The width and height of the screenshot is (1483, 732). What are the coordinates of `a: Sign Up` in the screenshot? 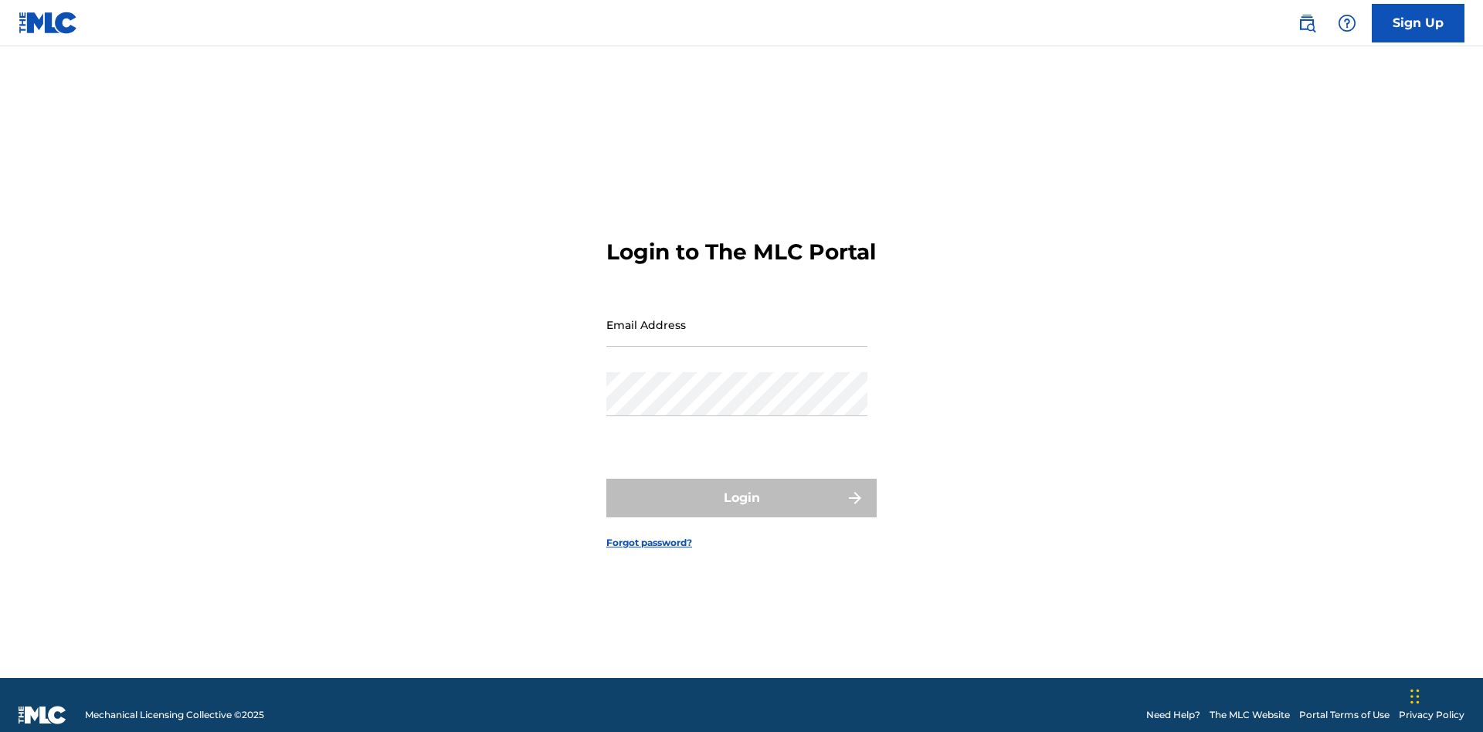 It's located at (1419, 23).